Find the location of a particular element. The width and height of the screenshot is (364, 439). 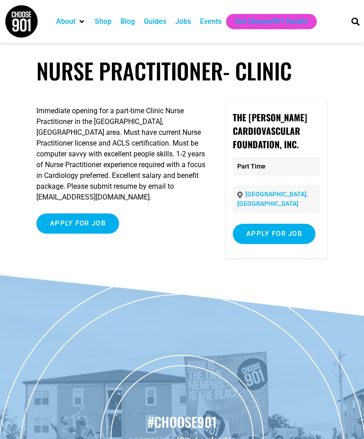

div: Shop is located at coordinates (103, 22).